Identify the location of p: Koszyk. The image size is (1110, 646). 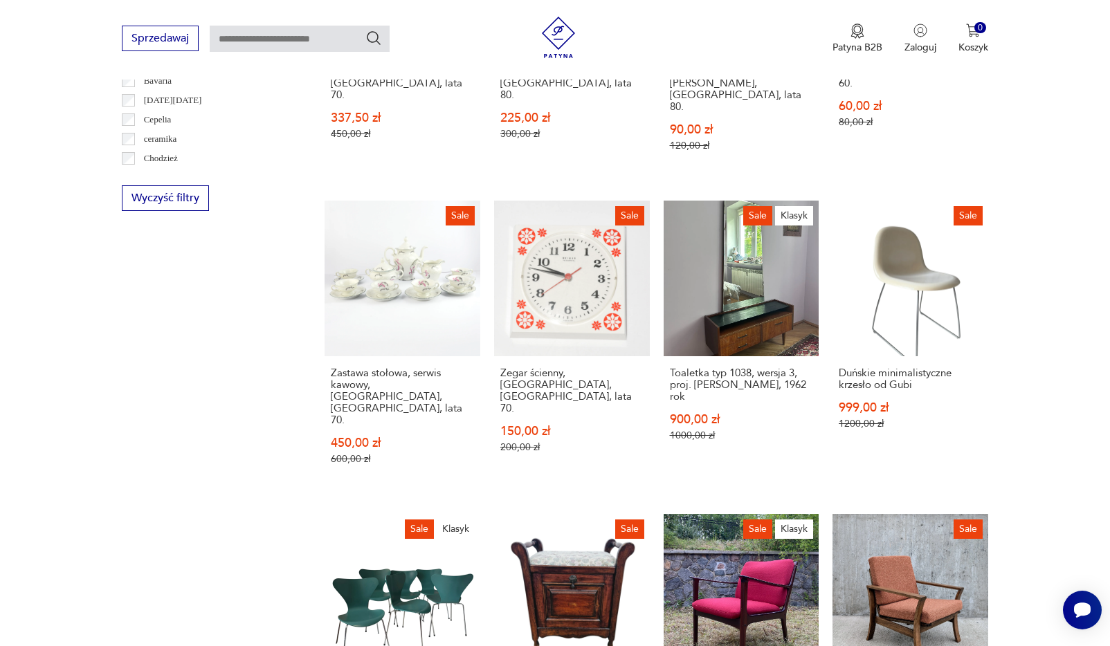
(973, 47).